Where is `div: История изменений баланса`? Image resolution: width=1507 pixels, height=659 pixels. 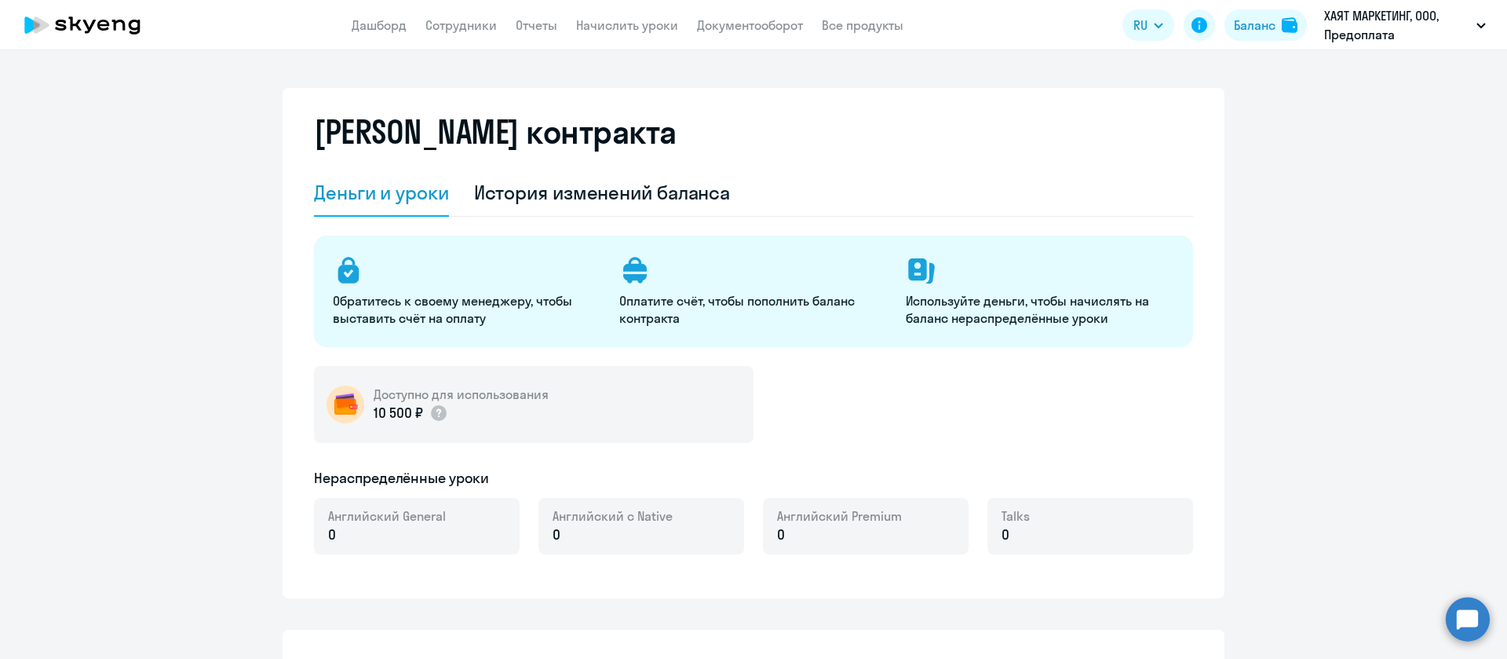
div: История изменений баланса is located at coordinates (602, 192).